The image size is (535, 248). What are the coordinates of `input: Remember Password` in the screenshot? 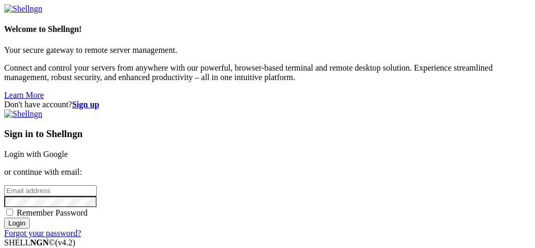 It's located at (9, 212).